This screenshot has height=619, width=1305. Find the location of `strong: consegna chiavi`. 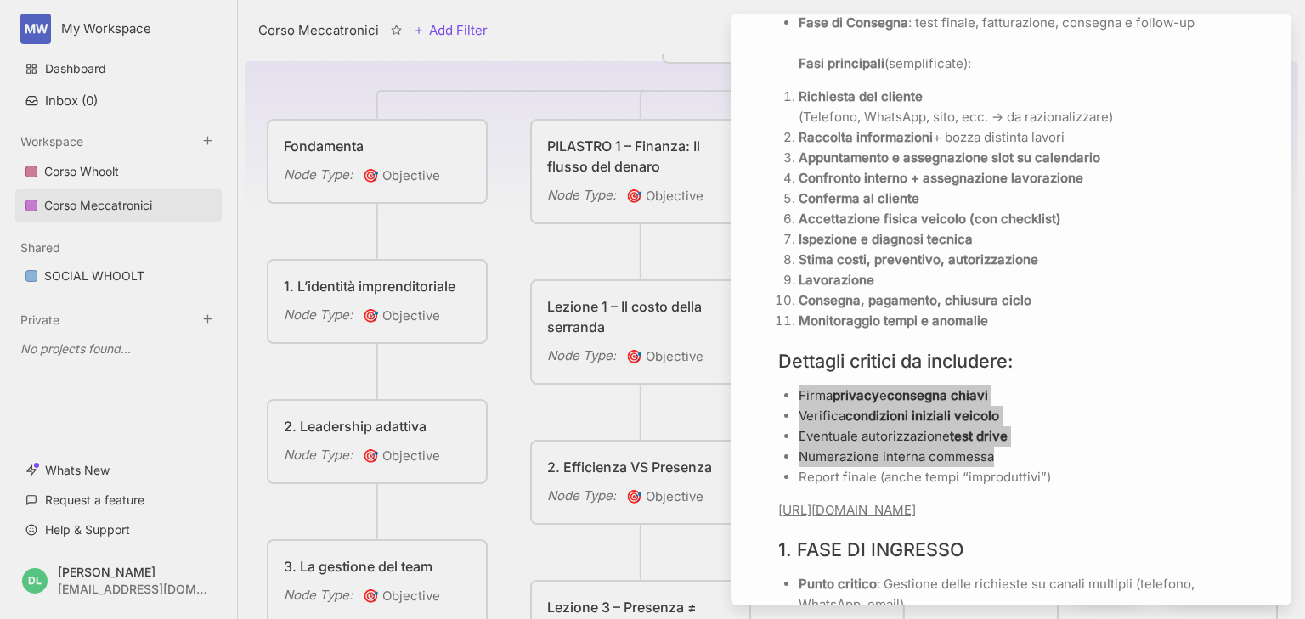

strong: consegna chiavi is located at coordinates (937, 395).